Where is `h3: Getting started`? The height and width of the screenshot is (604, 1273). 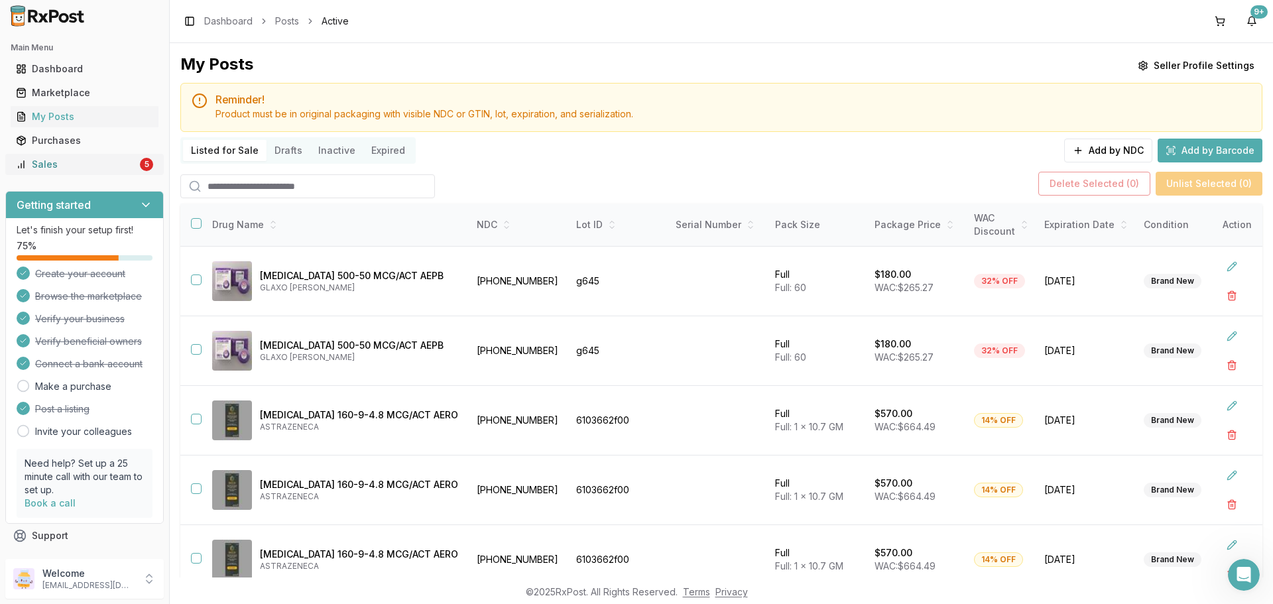 h3: Getting started is located at coordinates (54, 205).